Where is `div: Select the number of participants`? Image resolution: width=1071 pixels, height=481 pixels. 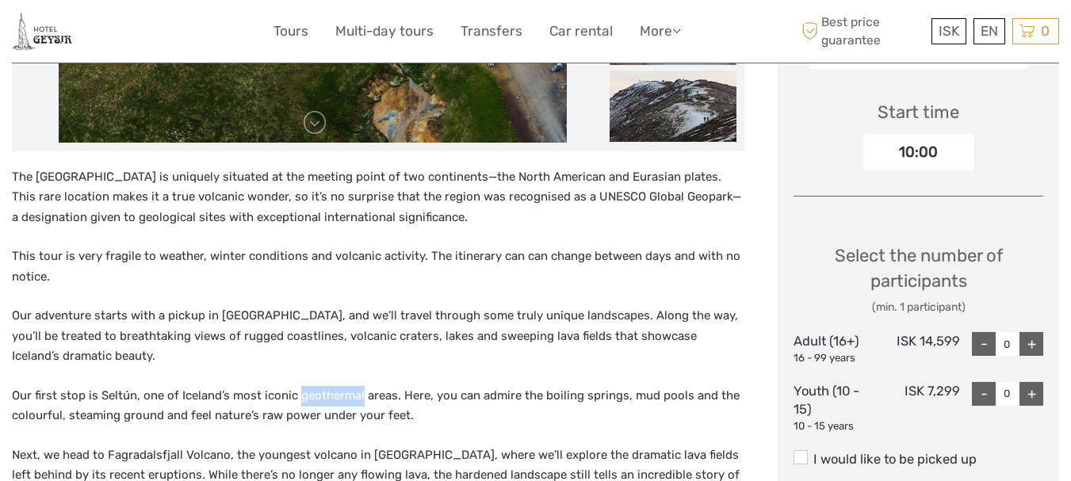 div: Select the number of participants is located at coordinates (918, 279).